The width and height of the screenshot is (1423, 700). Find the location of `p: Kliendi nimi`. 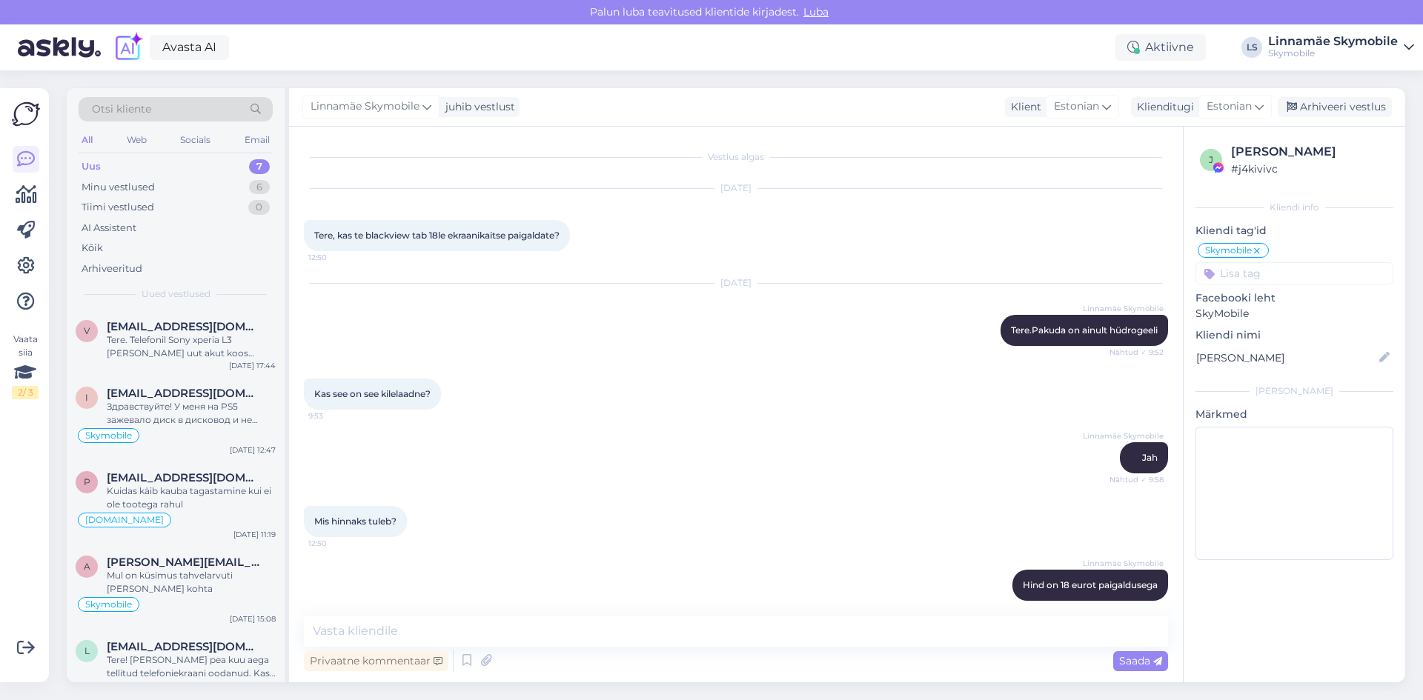

p: Kliendi nimi is located at coordinates (1294, 335).